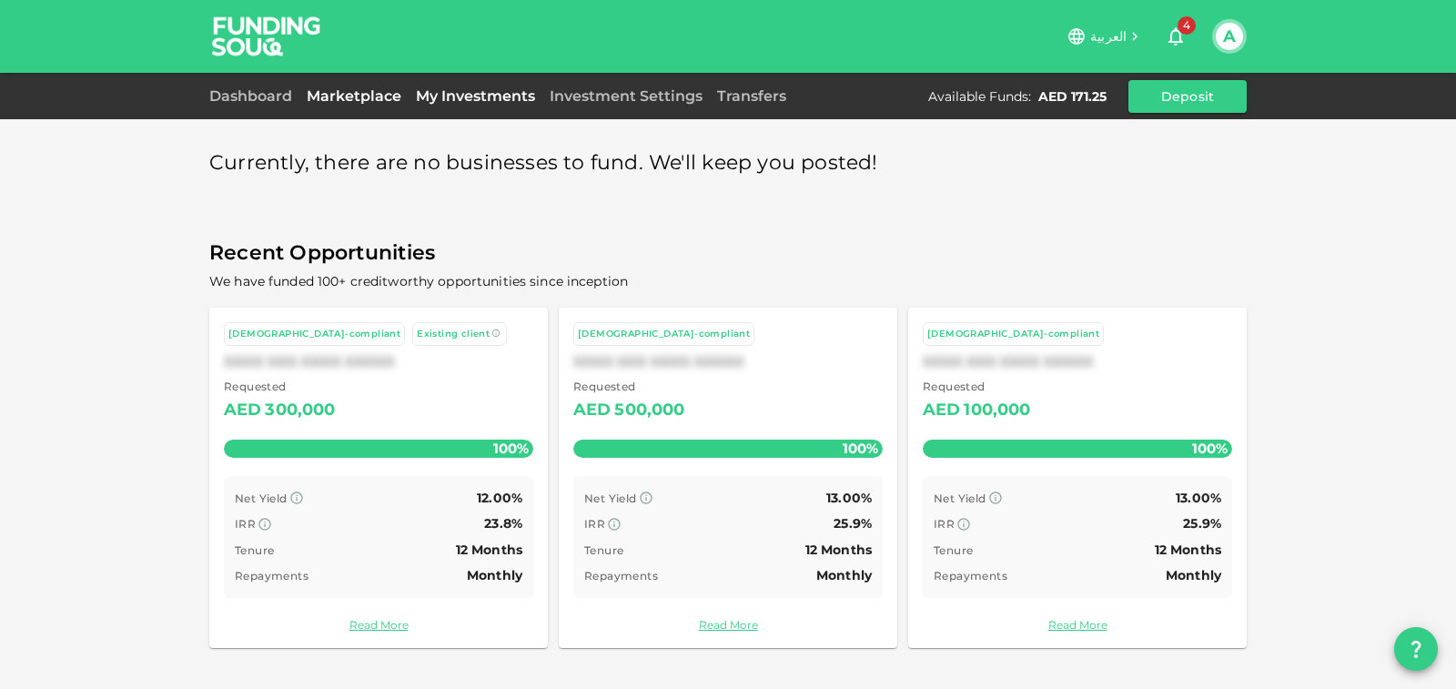  What do you see at coordinates (626, 96) in the screenshot?
I see `a: Investment Settings` at bounding box center [626, 96].